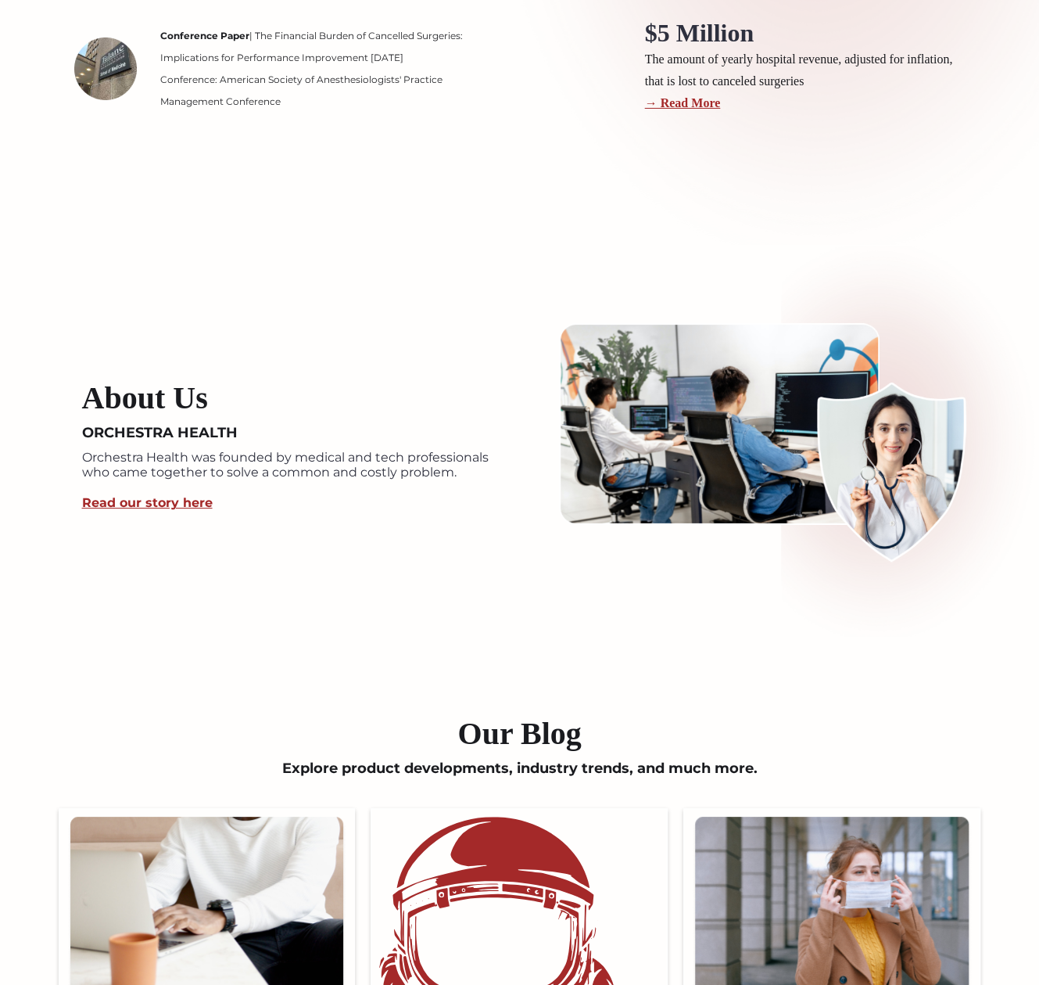 The image size is (1039, 985). Describe the element at coordinates (700, 33) in the screenshot. I see `strong: $5 Million` at that location.